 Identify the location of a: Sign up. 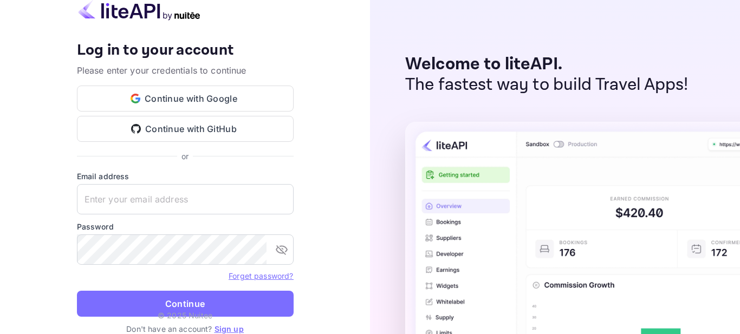
(229, 329).